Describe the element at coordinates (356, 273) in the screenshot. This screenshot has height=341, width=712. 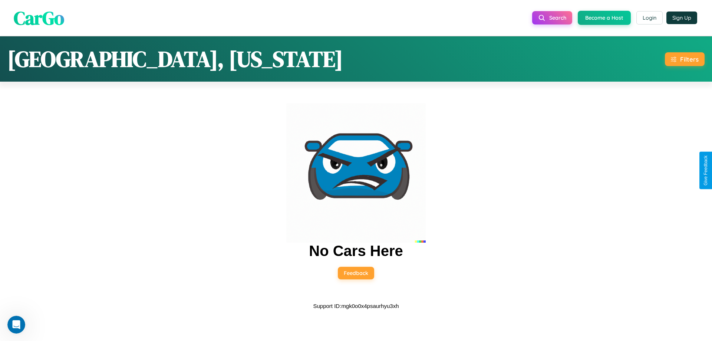
I see `button: Feedback` at that location.